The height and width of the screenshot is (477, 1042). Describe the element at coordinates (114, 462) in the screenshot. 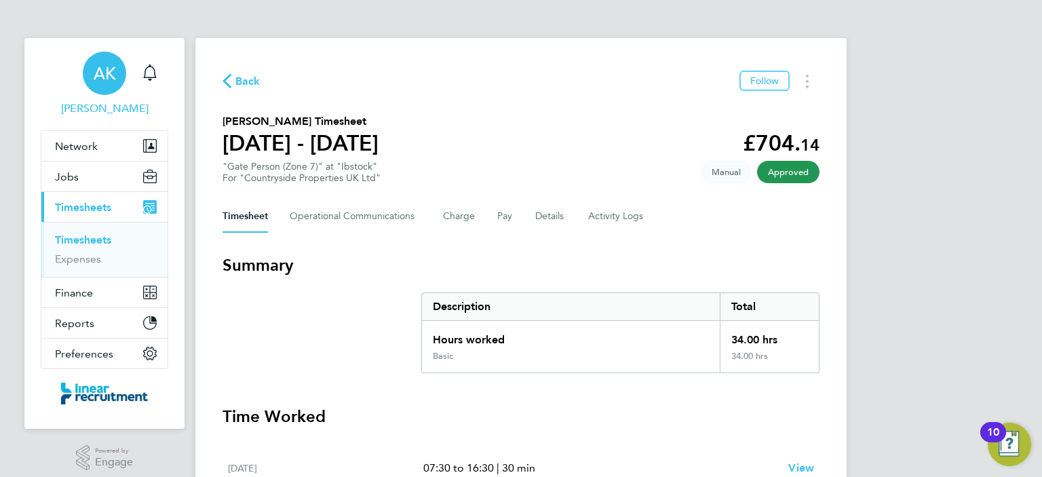

I see `span: Engage` at that location.